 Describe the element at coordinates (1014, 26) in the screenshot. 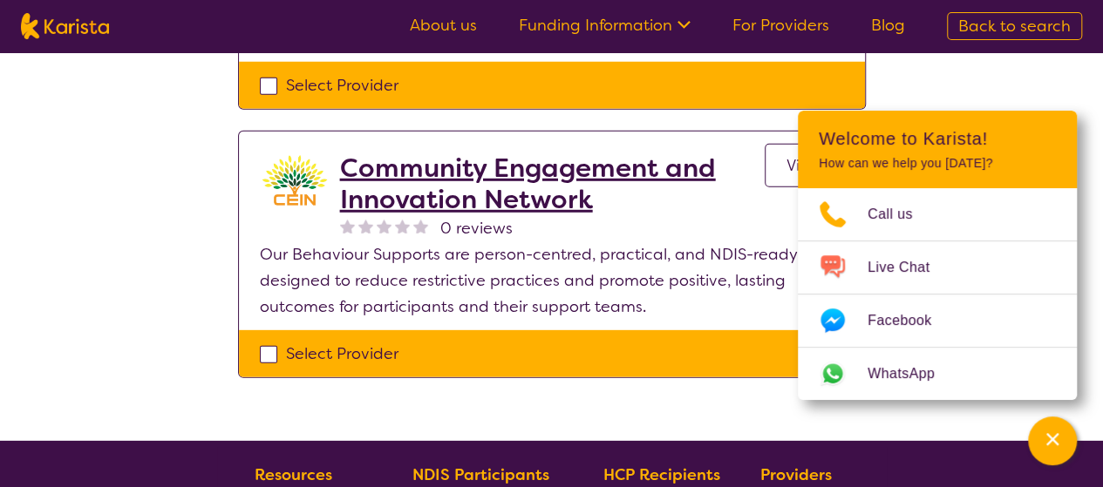

I see `a: Back to search` at that location.